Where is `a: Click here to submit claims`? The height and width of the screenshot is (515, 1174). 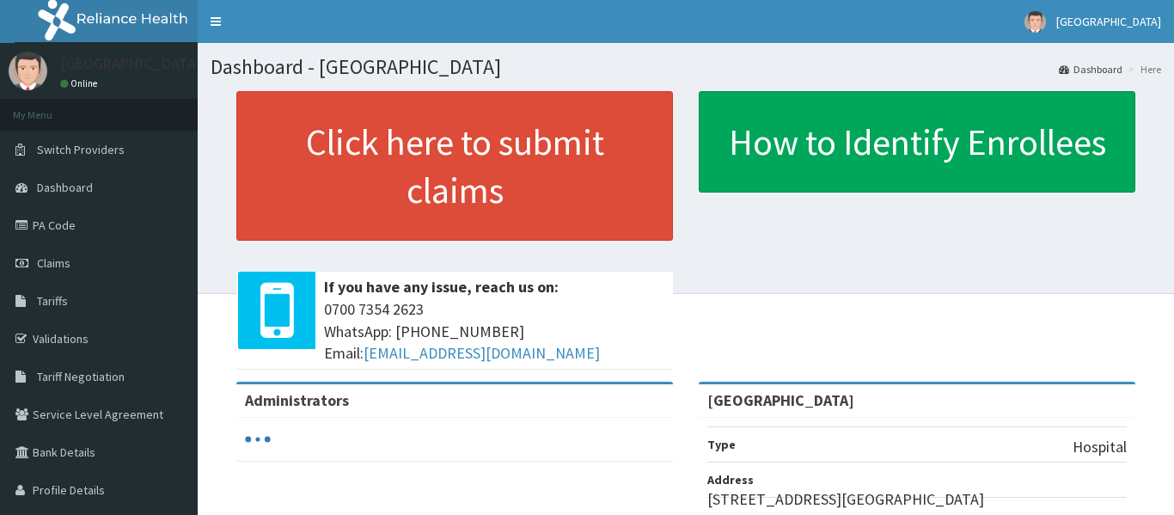
a: Click here to submit claims is located at coordinates (455, 166).